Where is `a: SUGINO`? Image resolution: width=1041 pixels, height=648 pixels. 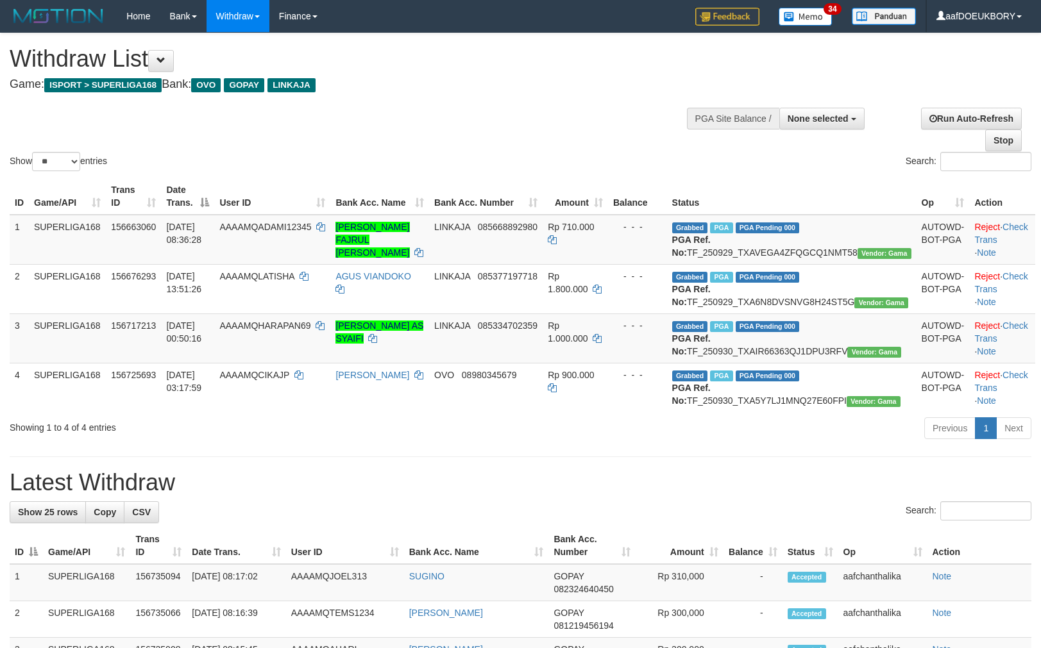 a: SUGINO is located at coordinates (427, 577).